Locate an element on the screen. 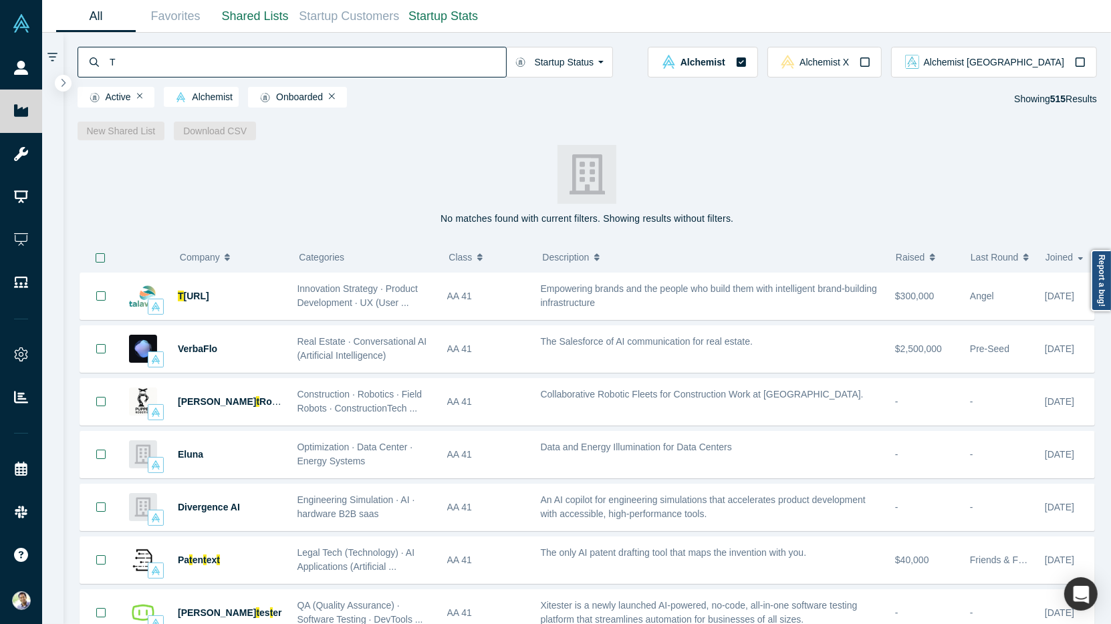  strong: 515 is located at coordinates (1057, 99).